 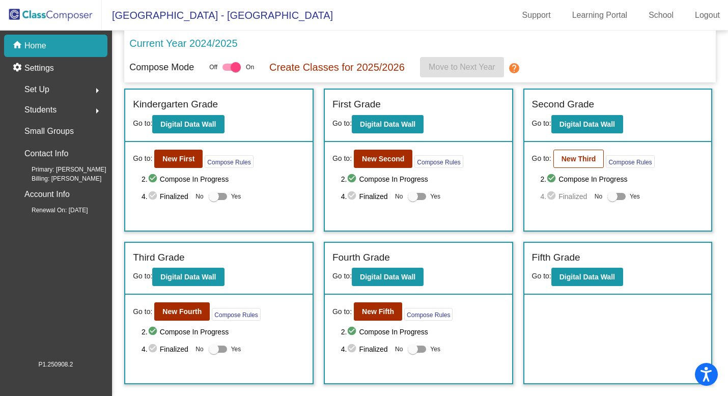 I want to click on p: Settings, so click(x=39, y=68).